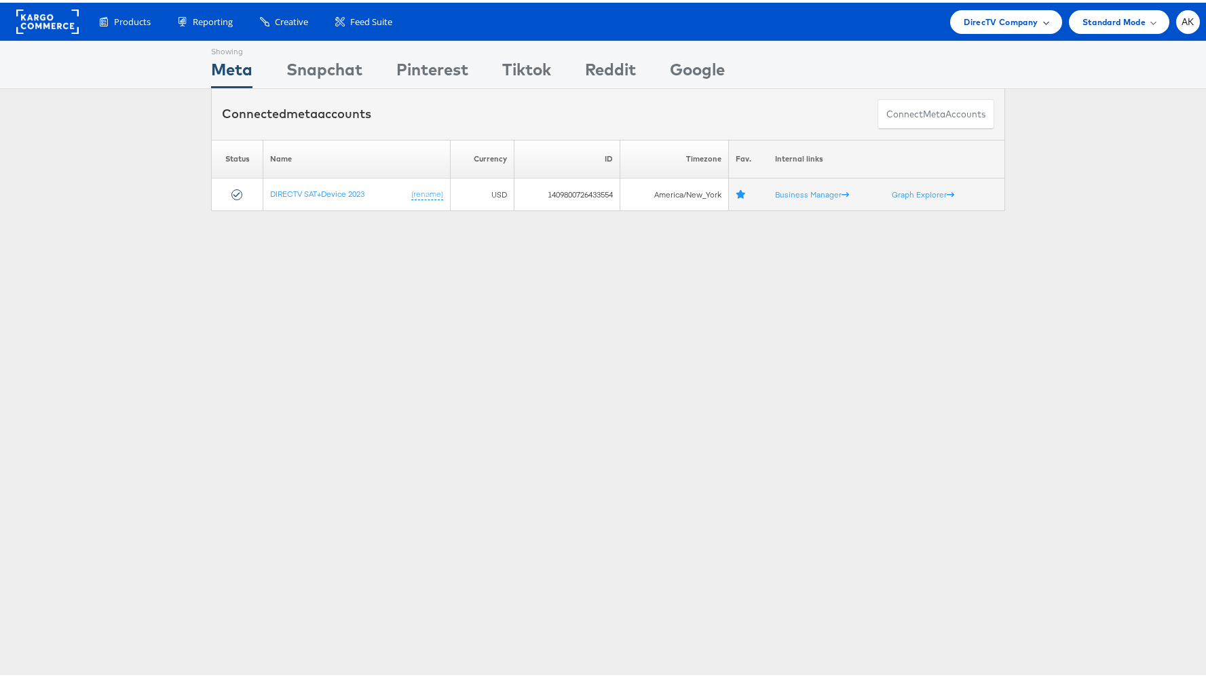 The width and height of the screenshot is (1206, 678). What do you see at coordinates (132, 19) in the screenshot?
I see `span: Products` at bounding box center [132, 19].